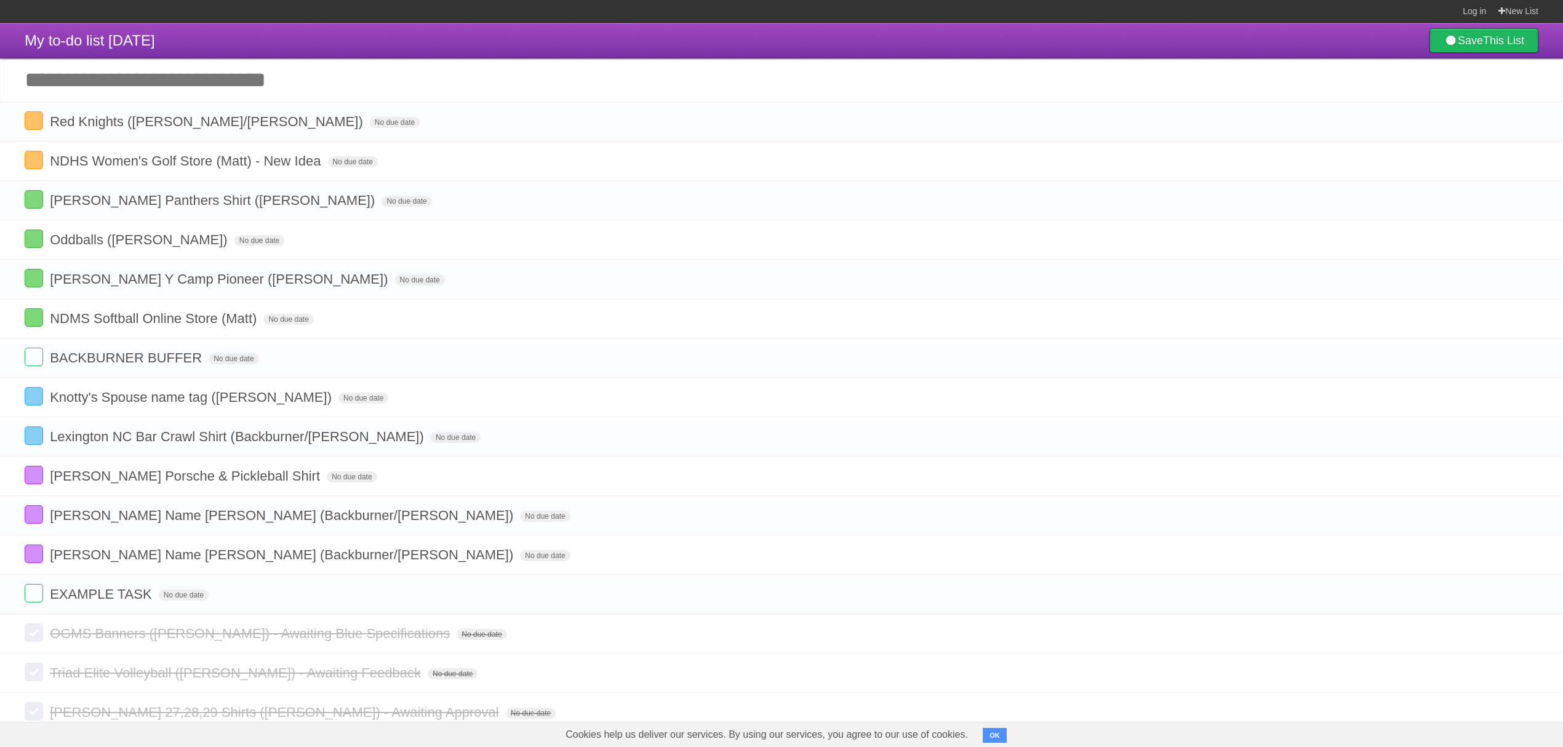 The width and height of the screenshot is (1563, 747). What do you see at coordinates (767, 735) in the screenshot?
I see `span: Cookies help us deliver our services. By using our services, you agree to our use of cookies.` at bounding box center [767, 735].